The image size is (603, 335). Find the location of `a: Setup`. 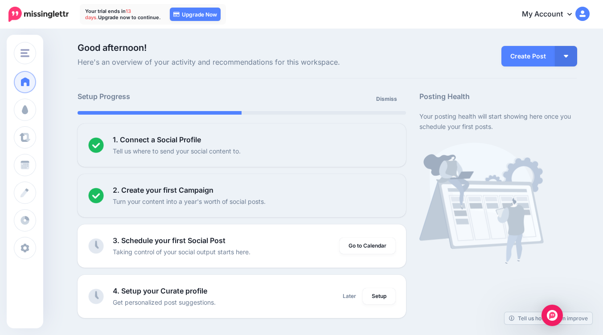

a: Setup is located at coordinates (379, 296).